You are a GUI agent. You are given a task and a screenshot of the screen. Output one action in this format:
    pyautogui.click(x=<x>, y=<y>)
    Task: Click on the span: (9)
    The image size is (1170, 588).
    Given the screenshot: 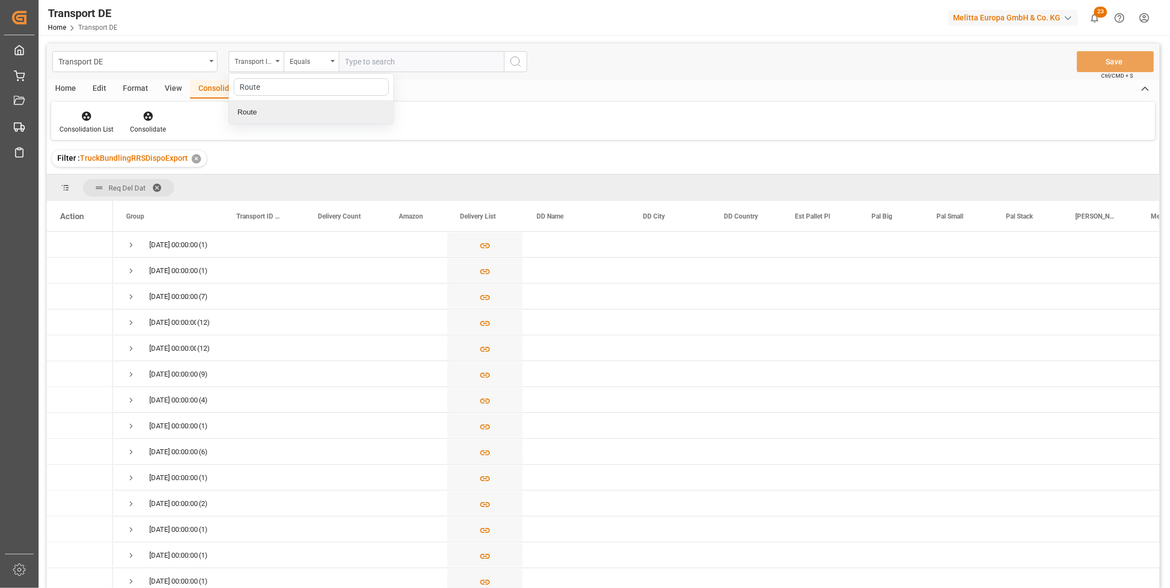 What is the action you would take?
    pyautogui.click(x=203, y=375)
    